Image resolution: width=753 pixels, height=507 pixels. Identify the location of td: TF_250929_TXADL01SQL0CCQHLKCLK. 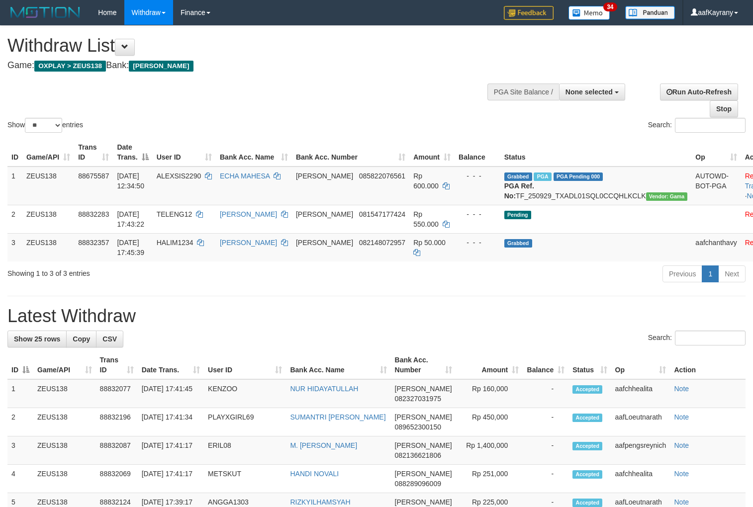
(596, 186).